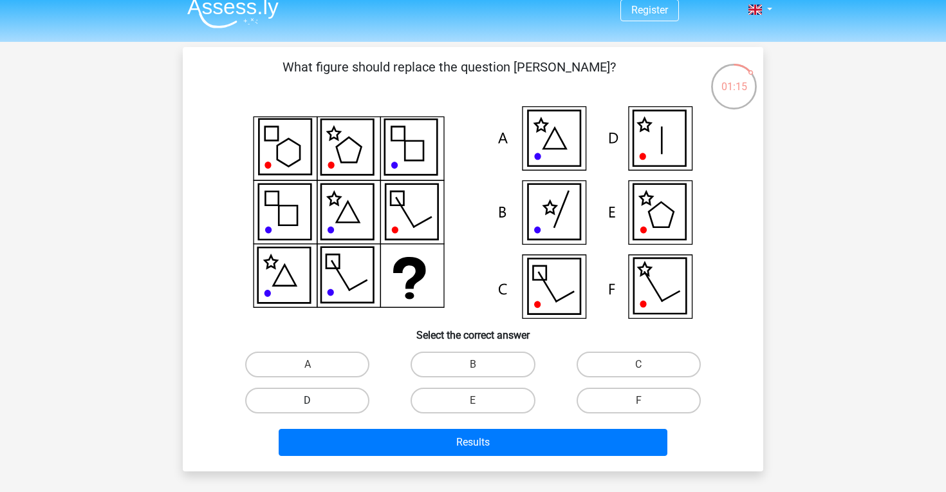 The width and height of the screenshot is (946, 492). I want to click on div: 01:15, so click(733, 78).